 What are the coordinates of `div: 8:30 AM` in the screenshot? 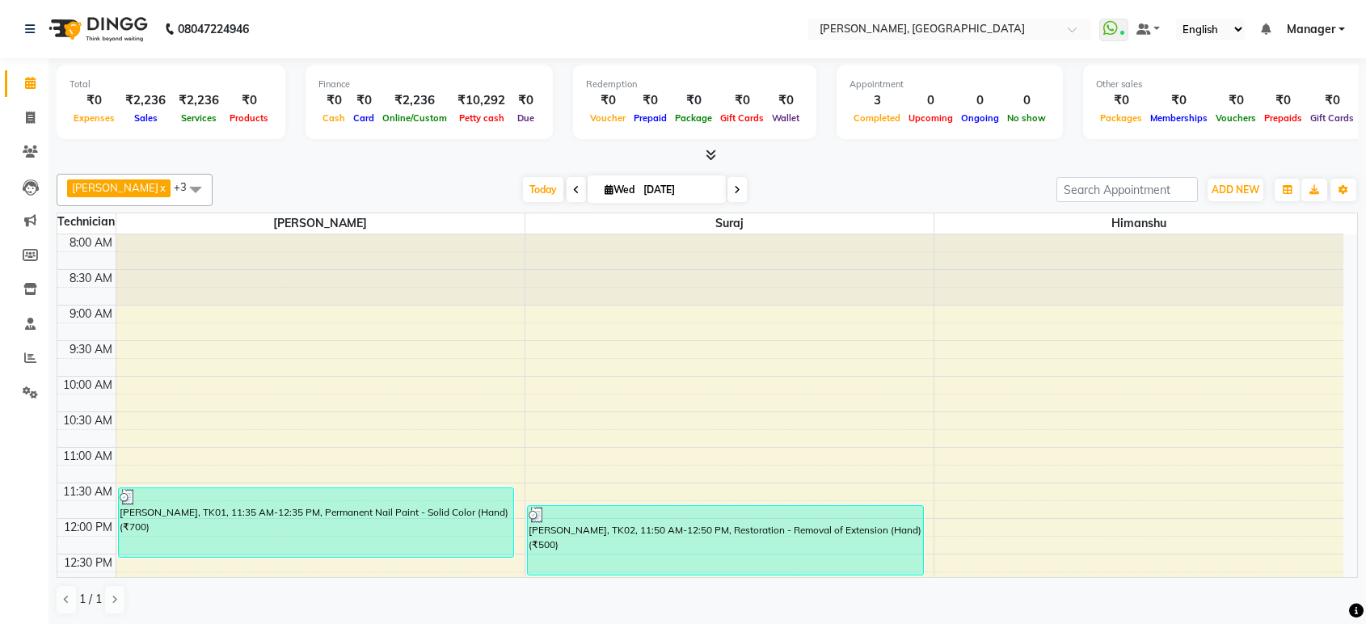 It's located at (91, 278).